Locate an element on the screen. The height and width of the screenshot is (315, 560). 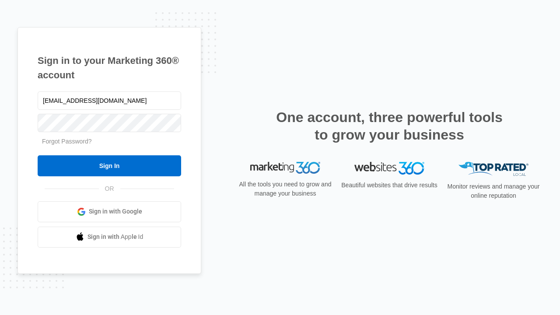
a: Sign in with Apple Id is located at coordinates (109, 237).